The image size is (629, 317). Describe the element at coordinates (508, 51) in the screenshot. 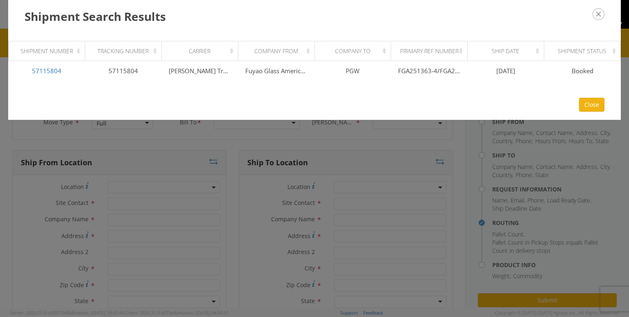

I see `div: Ship Date` at that location.